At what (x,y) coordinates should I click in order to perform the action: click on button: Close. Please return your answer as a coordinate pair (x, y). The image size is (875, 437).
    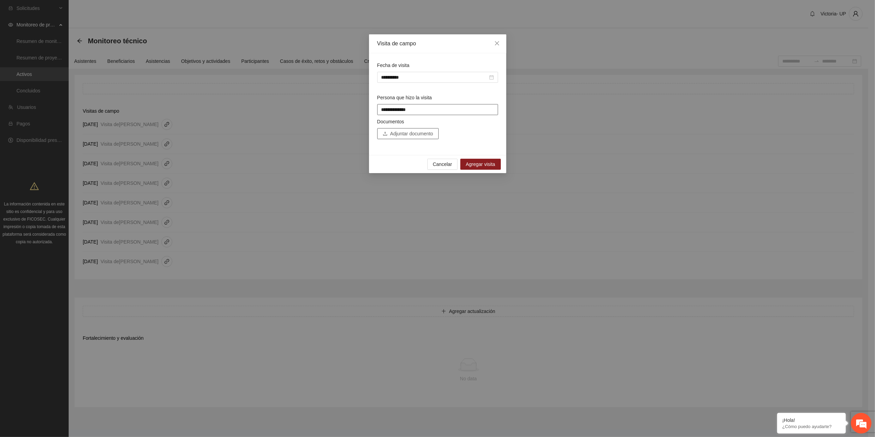
    Looking at the image, I should click on (497, 44).